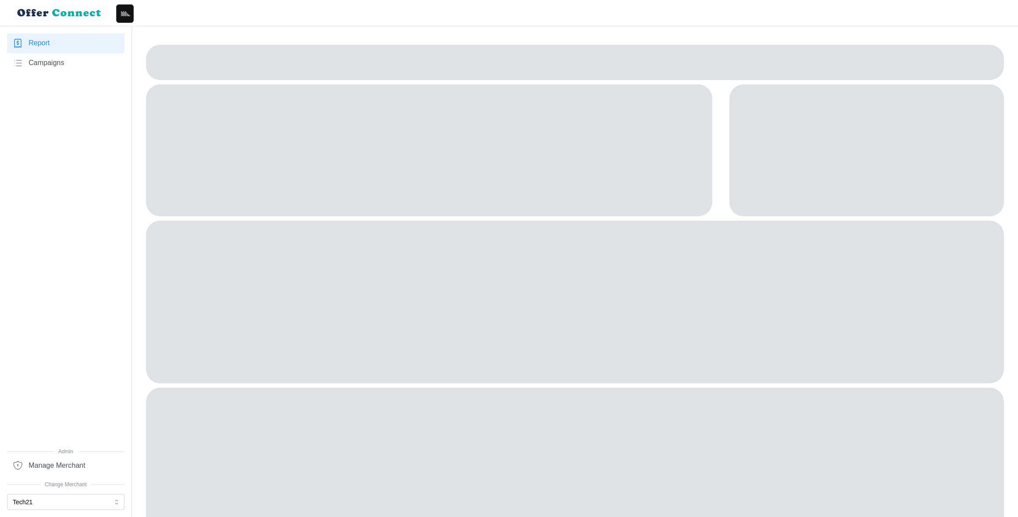 The height and width of the screenshot is (517, 1018). What do you see at coordinates (66, 43) in the screenshot?
I see `a: Report` at bounding box center [66, 43].